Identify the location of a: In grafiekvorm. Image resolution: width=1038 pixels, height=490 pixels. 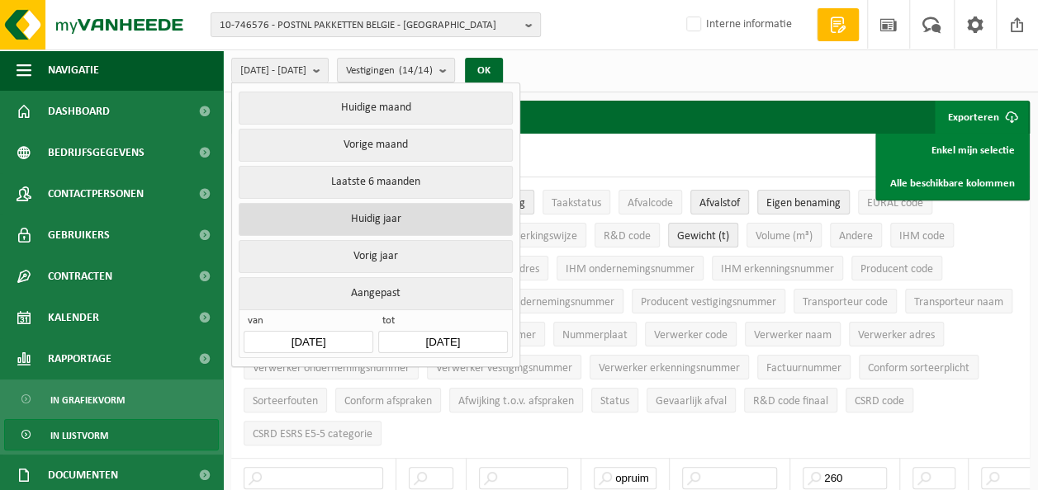
(111, 400).